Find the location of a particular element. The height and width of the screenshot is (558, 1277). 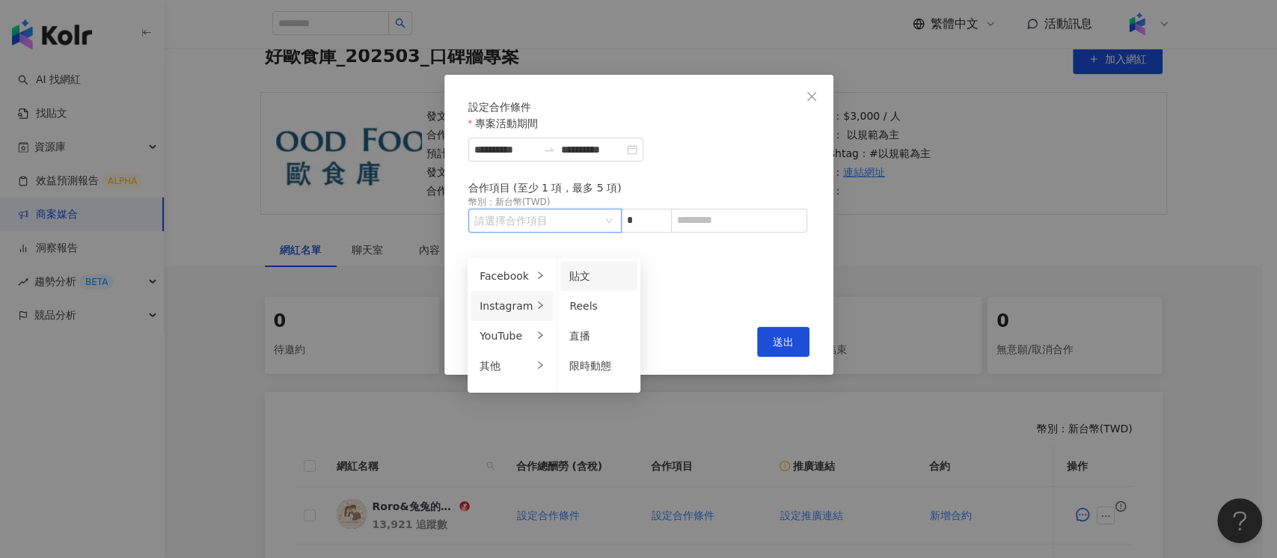

span: Reels is located at coordinates (583, 306).